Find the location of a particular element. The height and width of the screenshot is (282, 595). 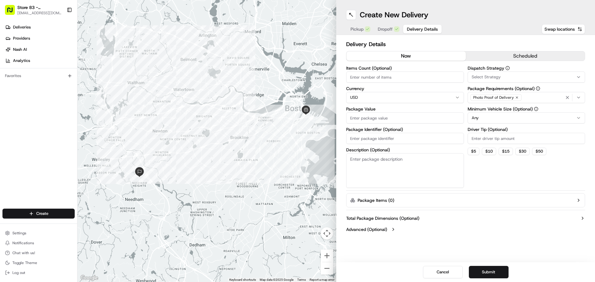

span: API Documentation is located at coordinates (79, 93).